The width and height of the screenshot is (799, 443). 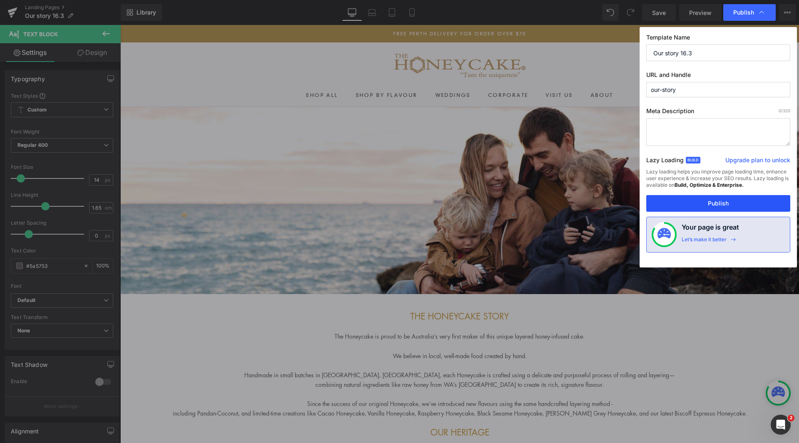 What do you see at coordinates (340, 9) in the screenshot?
I see `a: free perth delivery for order over $70` at bounding box center [340, 9].